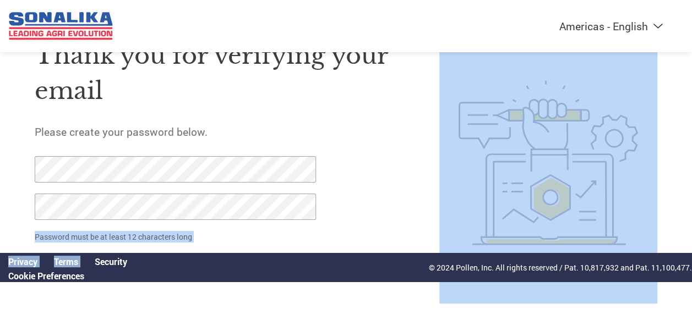  I want to click on img: ITL, so click(61, 26).